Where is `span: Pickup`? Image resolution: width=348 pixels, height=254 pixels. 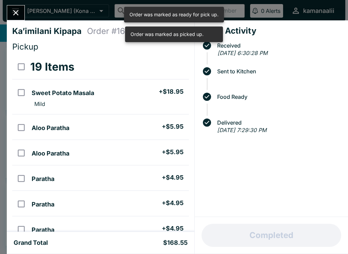
span: Pickup is located at coordinates (25, 47).